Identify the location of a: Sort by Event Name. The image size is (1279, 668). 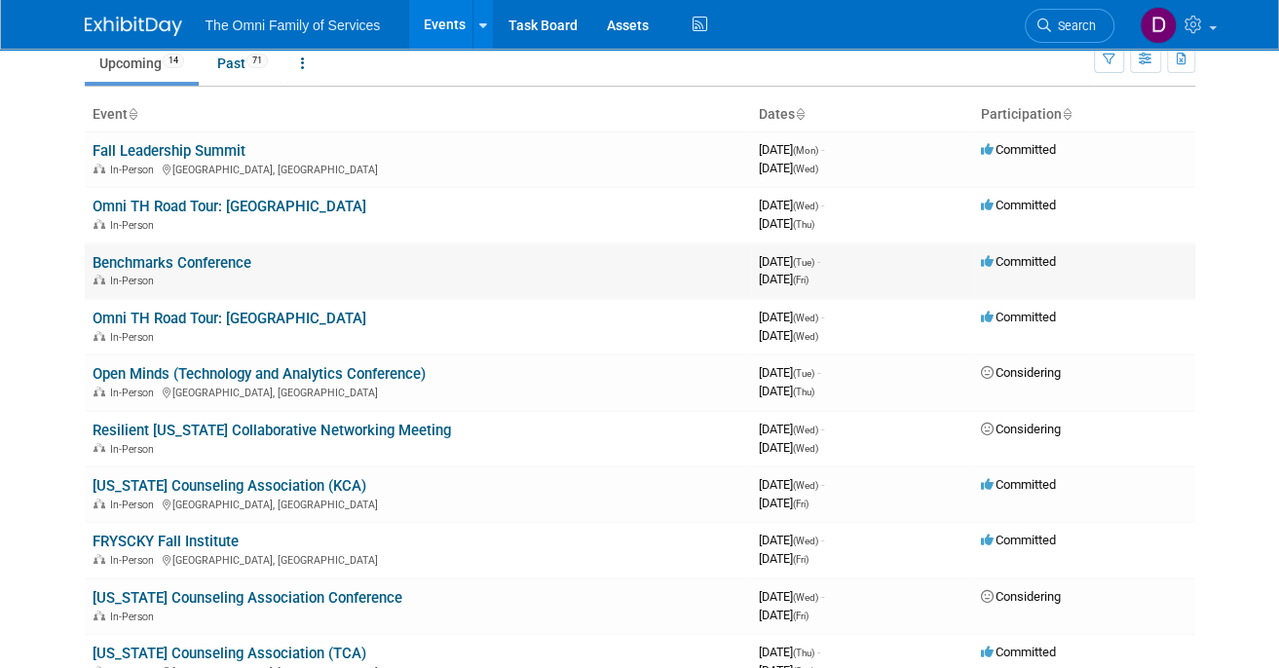
(133, 114).